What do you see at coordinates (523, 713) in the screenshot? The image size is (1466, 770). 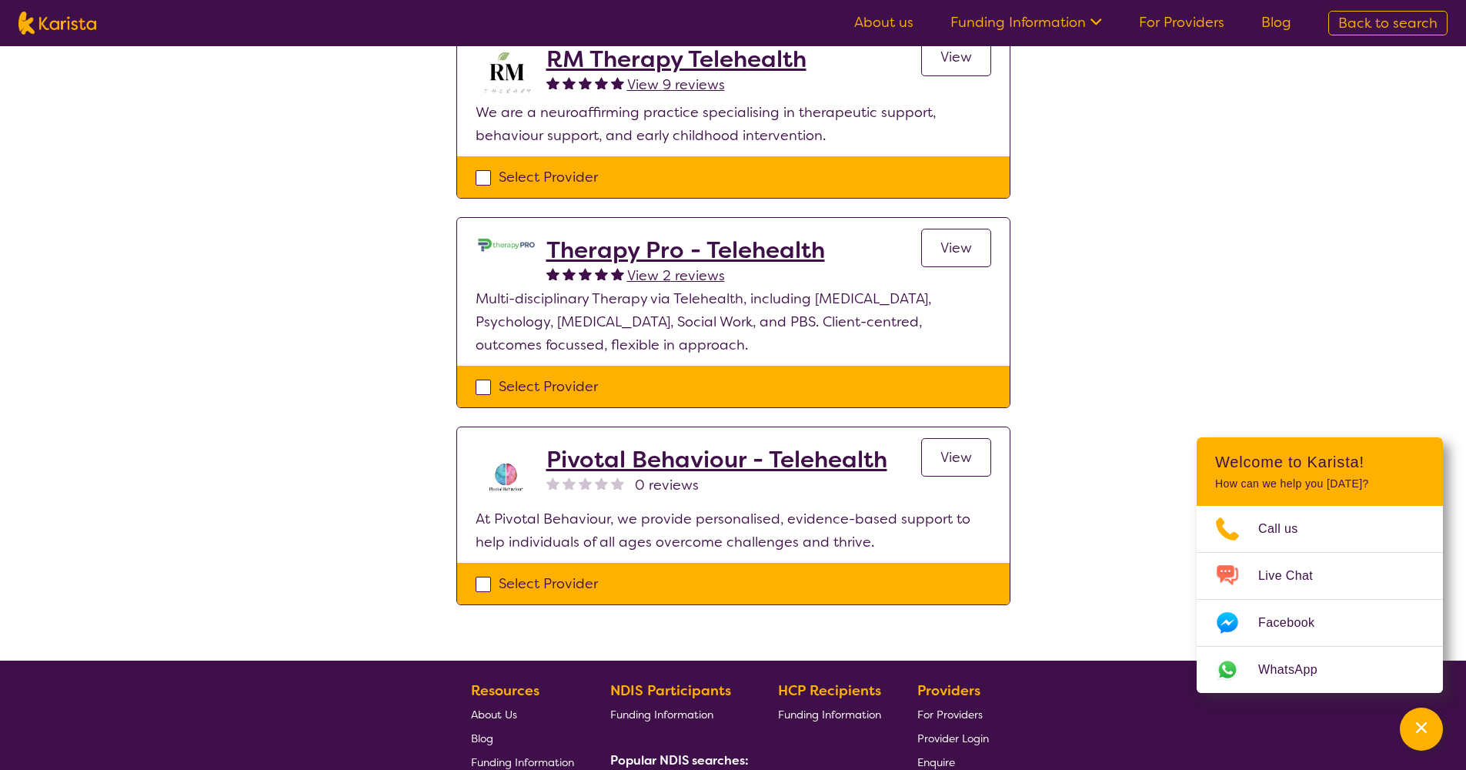 I see `a: About Us` at bounding box center [523, 713].